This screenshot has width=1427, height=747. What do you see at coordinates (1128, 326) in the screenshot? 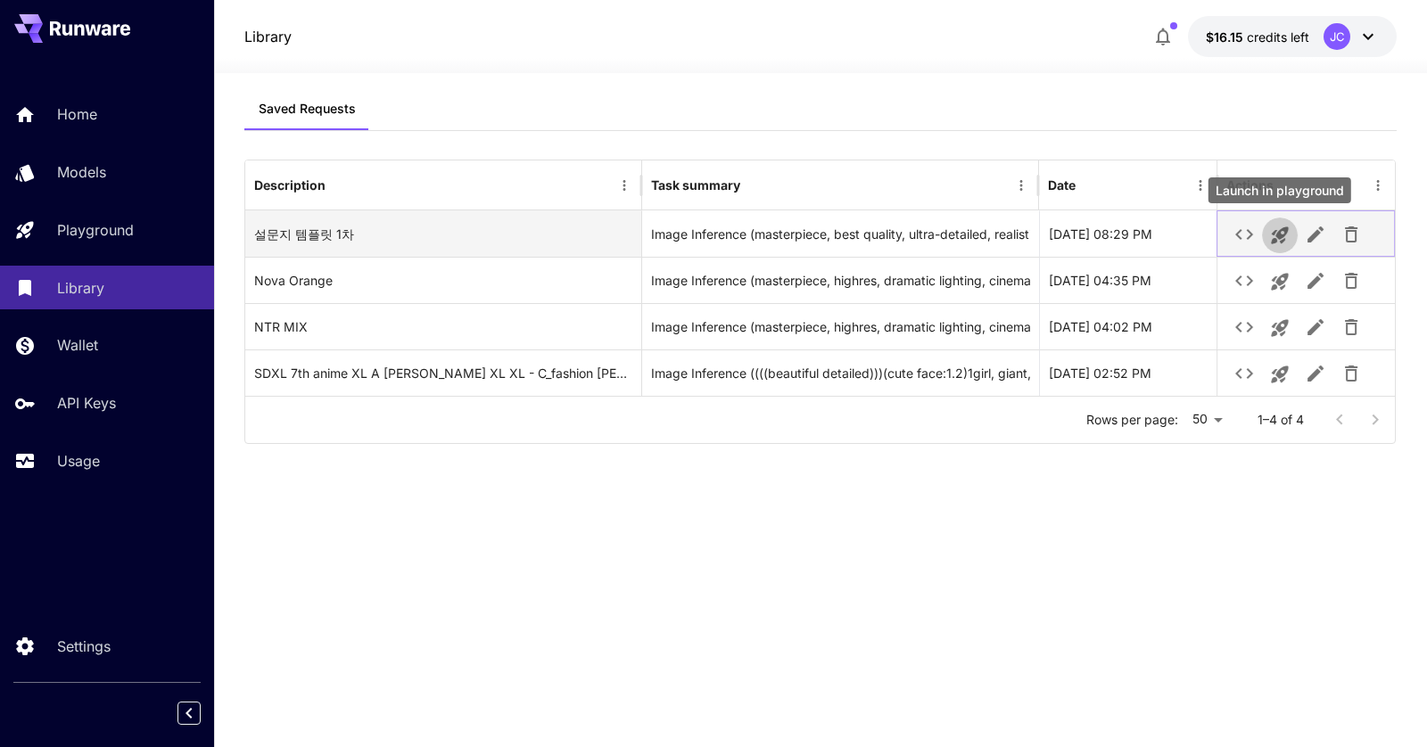
I see `div: 05-06-2025 04:02 PM` at bounding box center [1128, 326].